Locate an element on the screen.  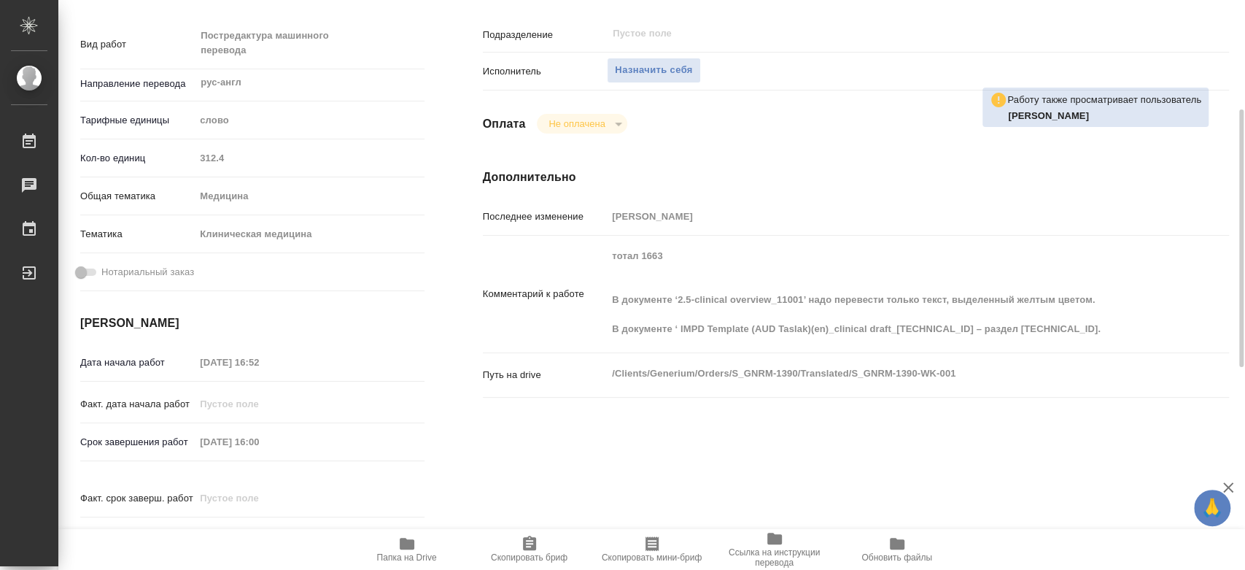
p: Путь на drive is located at coordinates (545, 375).